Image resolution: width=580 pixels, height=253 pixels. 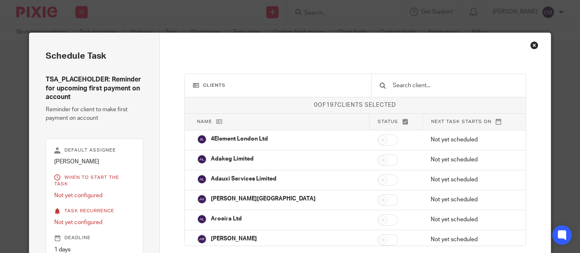 I want to click on h3: Clients, so click(x=278, y=86).